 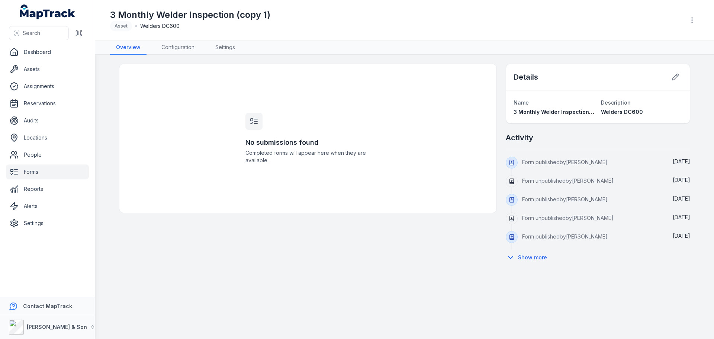 I want to click on span: Search, so click(x=31, y=33).